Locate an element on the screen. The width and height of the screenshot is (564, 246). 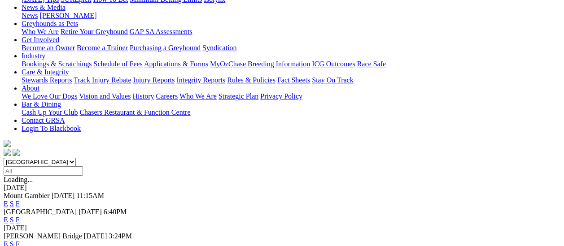
span: 11:15AM is located at coordinates (90, 196).